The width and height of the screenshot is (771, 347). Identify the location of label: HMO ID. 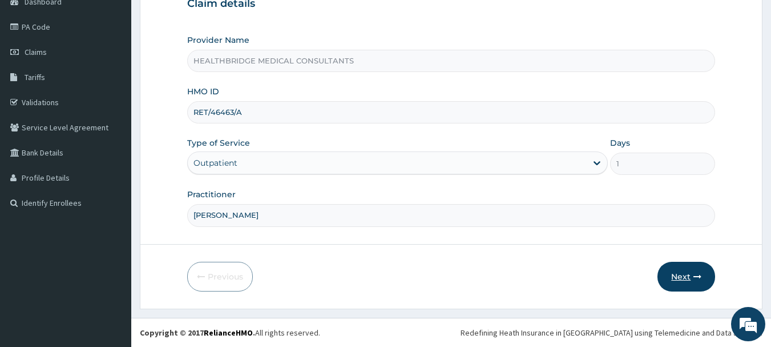
(203, 91).